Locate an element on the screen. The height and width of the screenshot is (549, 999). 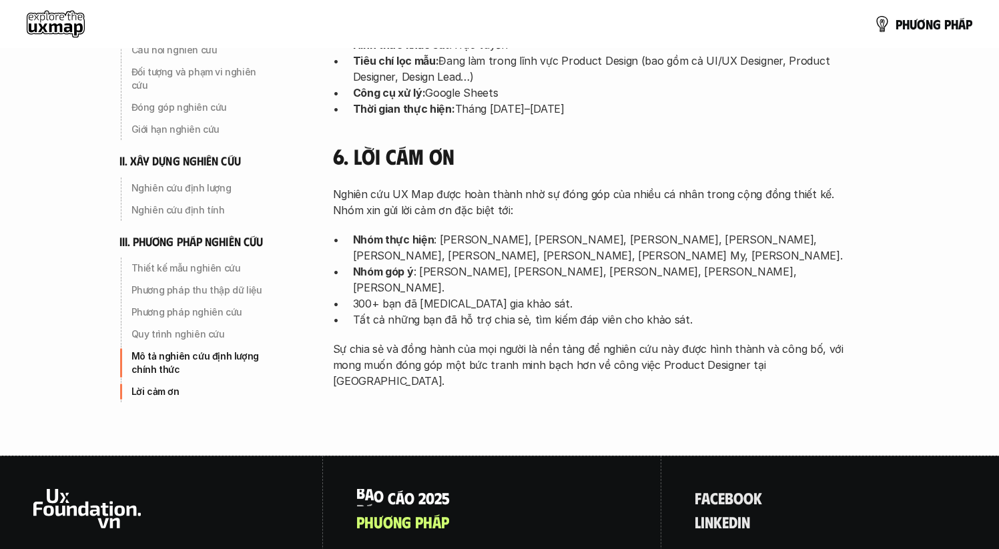
p: Lời cảm ơn is located at coordinates (203, 392).